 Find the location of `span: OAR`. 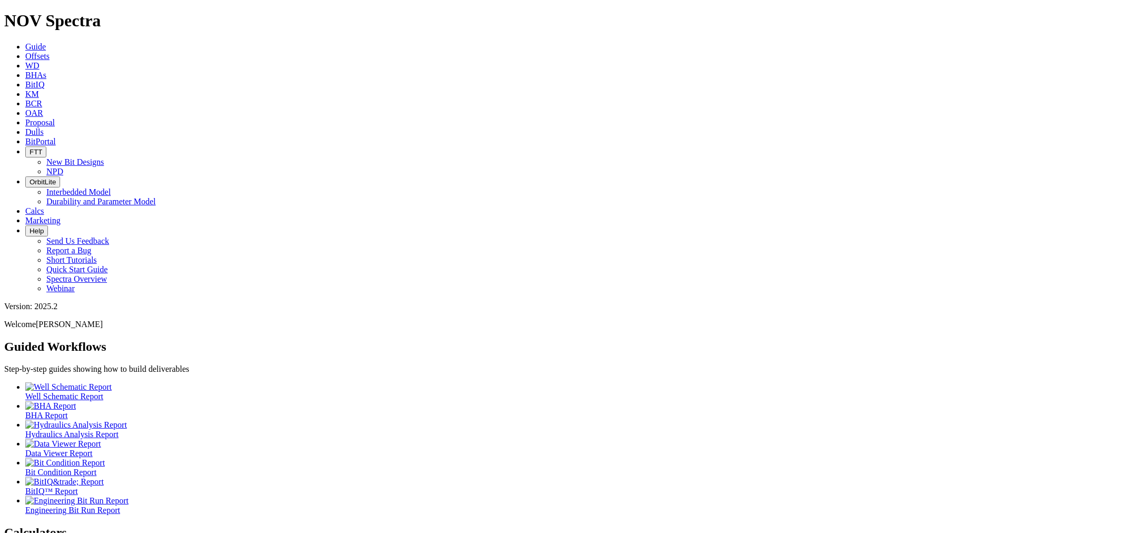

span: OAR is located at coordinates (34, 113).